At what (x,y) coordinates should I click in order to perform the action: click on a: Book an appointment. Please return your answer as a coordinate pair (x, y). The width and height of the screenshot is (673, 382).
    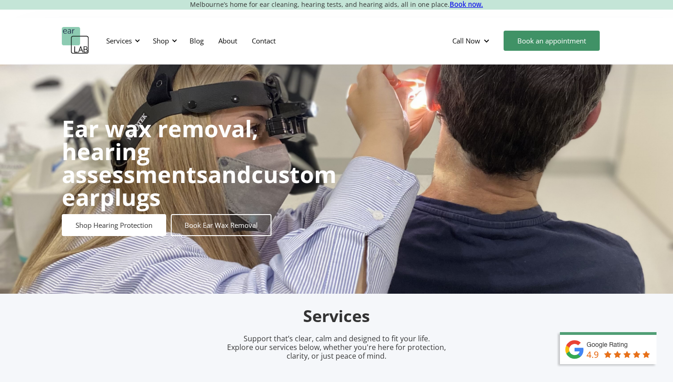
    Looking at the image, I should click on (552, 41).